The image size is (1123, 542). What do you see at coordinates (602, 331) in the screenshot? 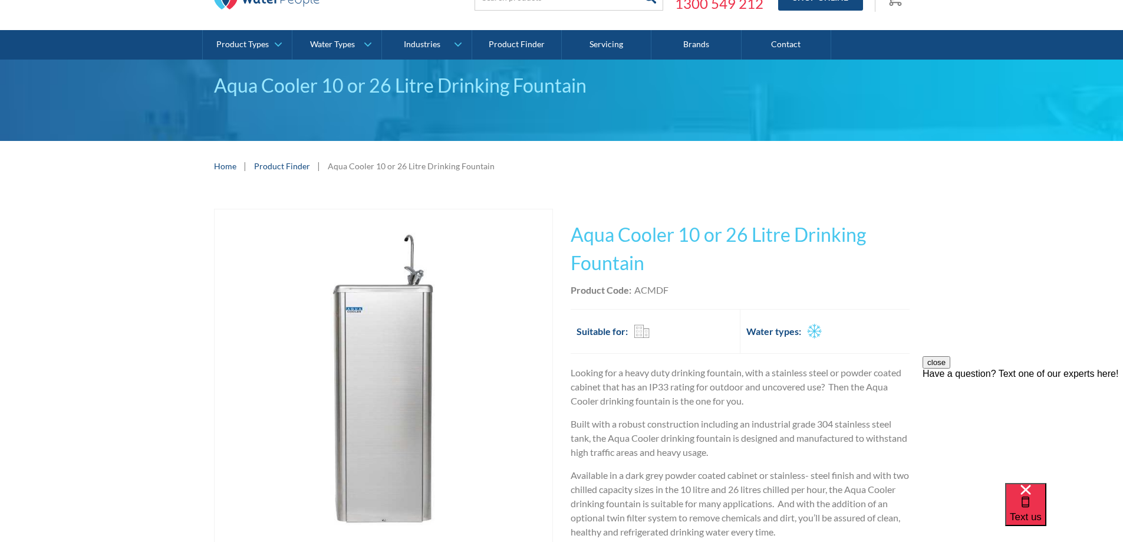
I see `h2: Suitable for:` at bounding box center [602, 331].